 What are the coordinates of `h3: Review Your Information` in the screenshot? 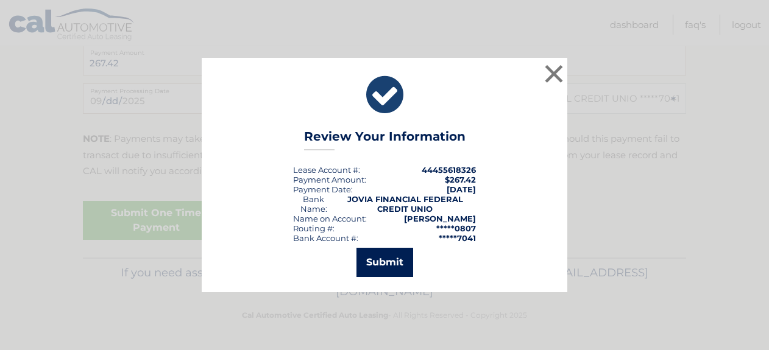 It's located at (384, 139).